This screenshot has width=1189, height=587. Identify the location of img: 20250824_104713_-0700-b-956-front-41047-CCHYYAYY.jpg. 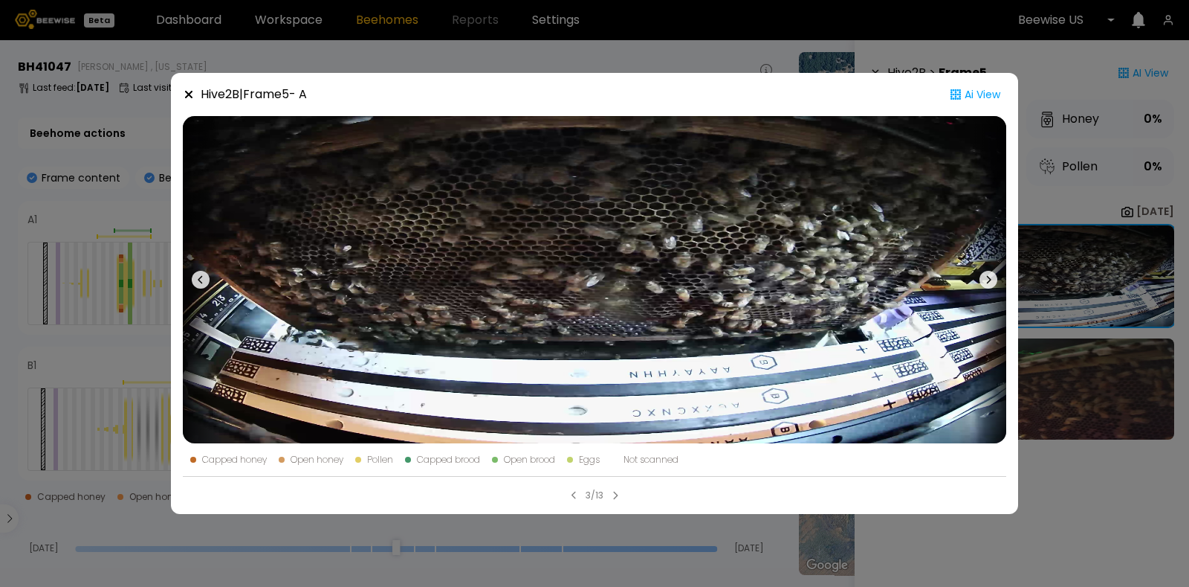
(595, 280).